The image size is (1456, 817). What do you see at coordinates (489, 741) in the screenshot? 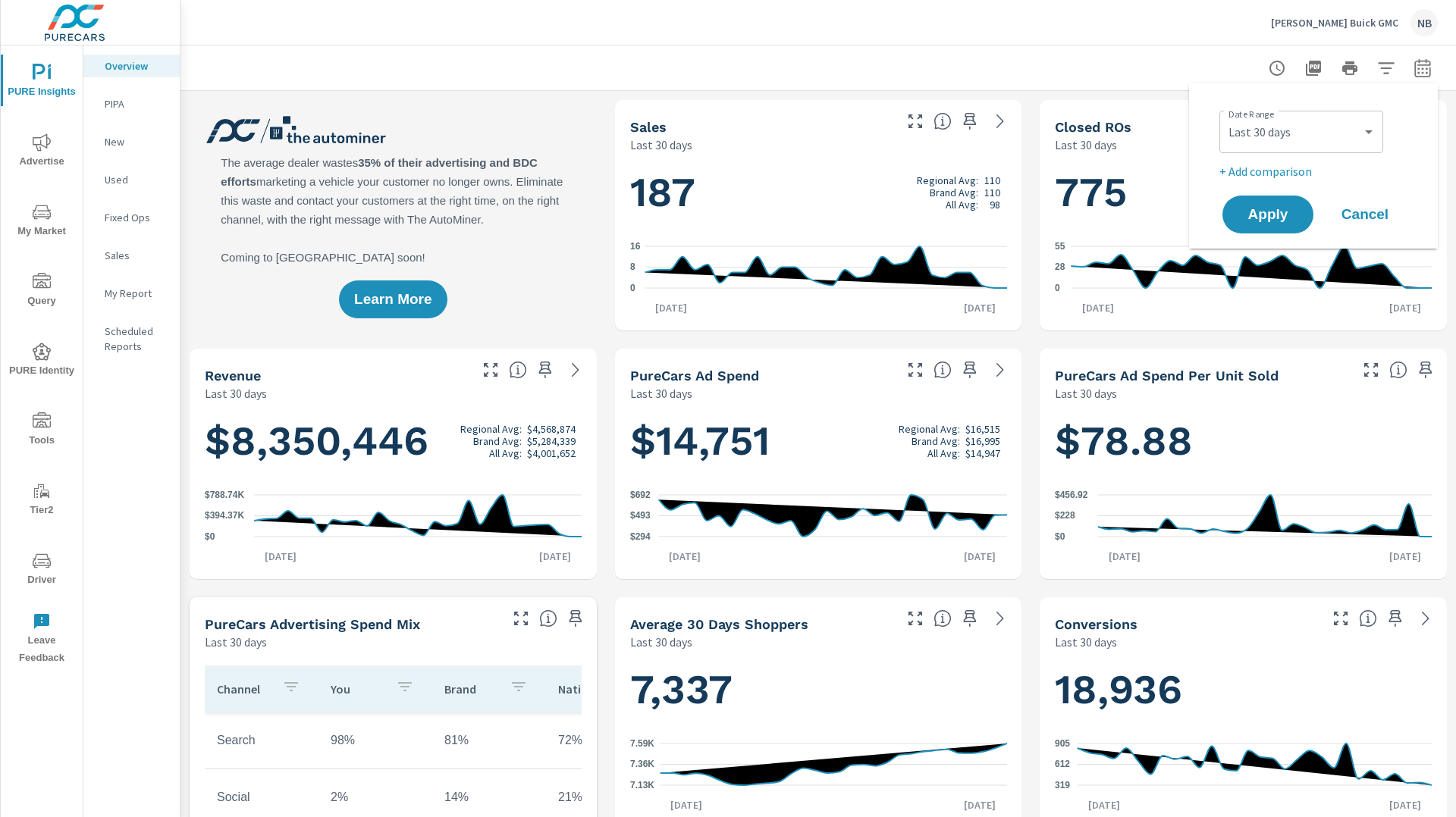
I see `td: 81%` at bounding box center [489, 741].